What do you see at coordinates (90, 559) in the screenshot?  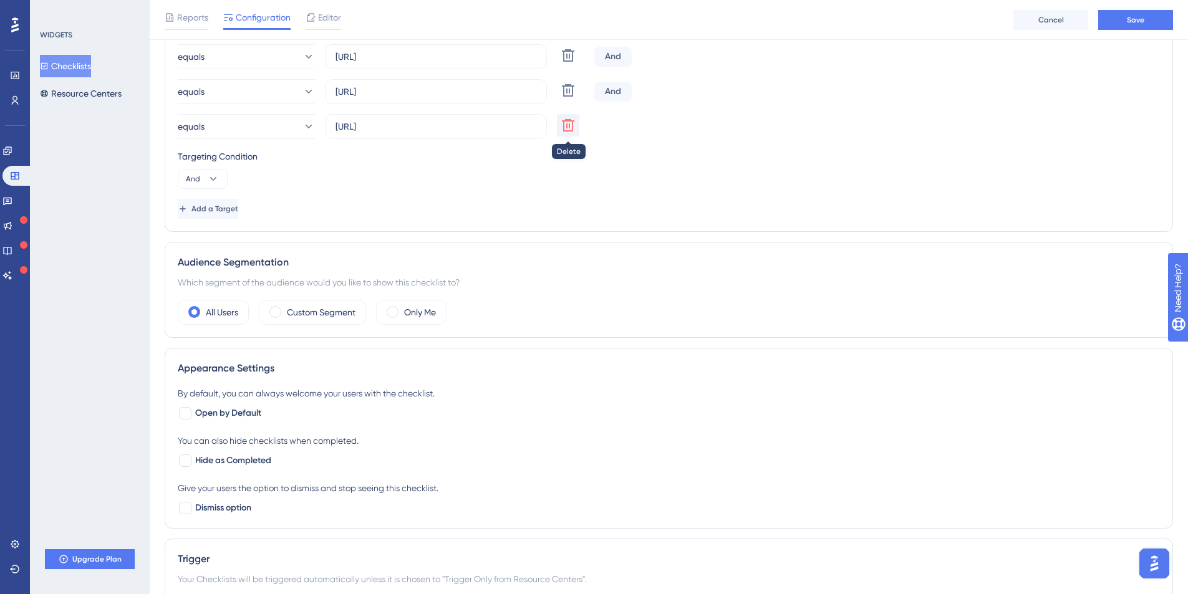 I see `button: Upgrade Plan` at bounding box center [90, 559].